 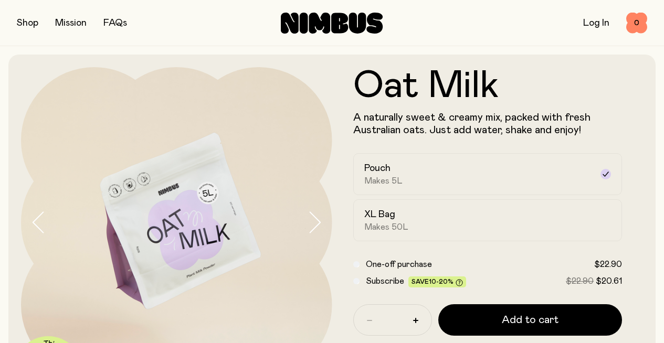 I want to click on a: Mission, so click(x=71, y=23).